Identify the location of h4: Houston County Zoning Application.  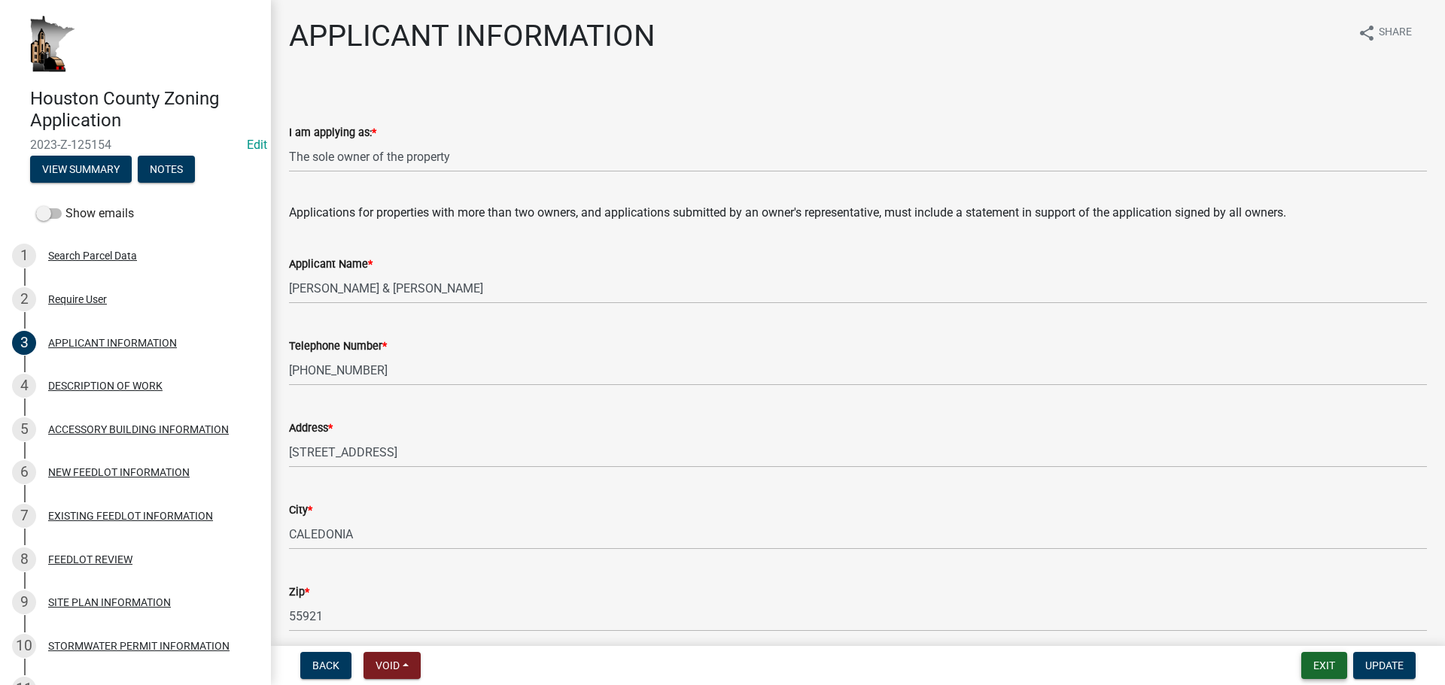
(144, 110).